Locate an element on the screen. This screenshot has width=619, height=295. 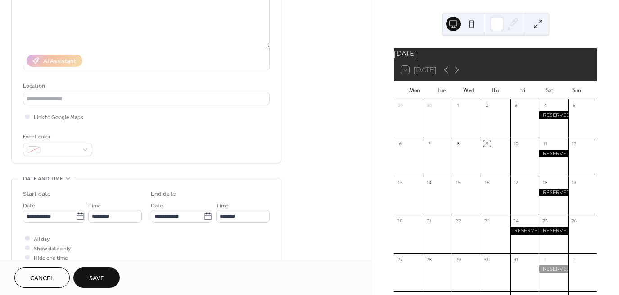
div: 12 is located at coordinates (574, 143).